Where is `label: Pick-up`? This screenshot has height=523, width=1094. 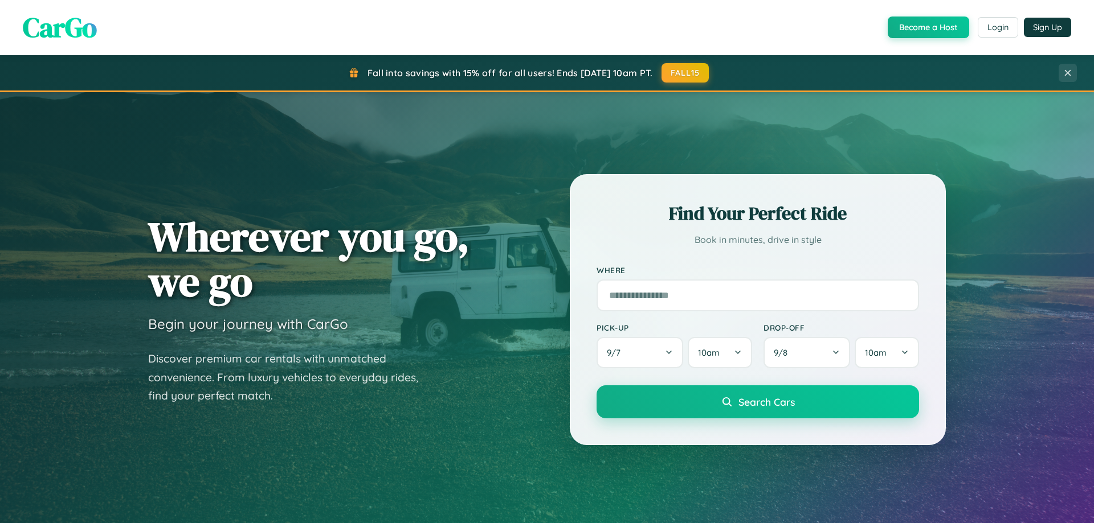
label: Pick-up is located at coordinates (674, 328).